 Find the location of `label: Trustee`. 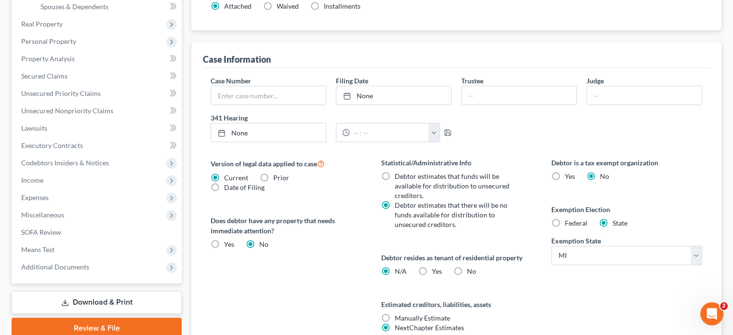

label: Trustee is located at coordinates (472, 80).